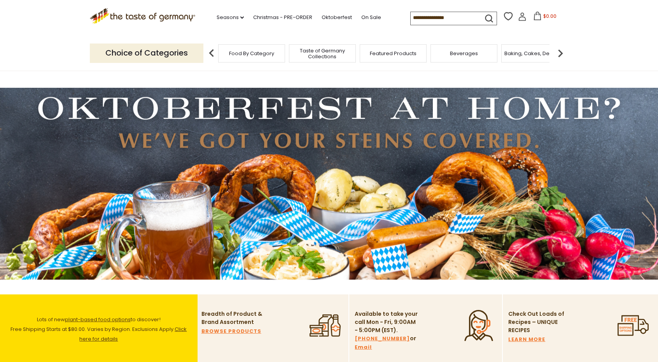 The height and width of the screenshot is (362, 658). I want to click on span: $0.00, so click(550, 16).